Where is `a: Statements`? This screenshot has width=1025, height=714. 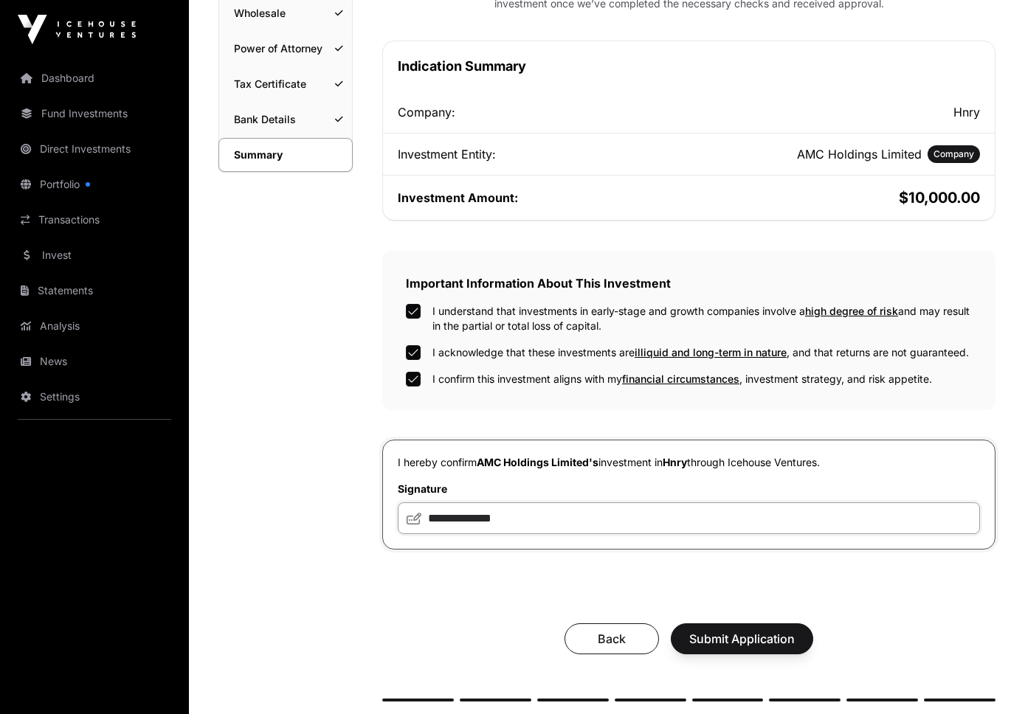
a: Statements is located at coordinates (94, 291).